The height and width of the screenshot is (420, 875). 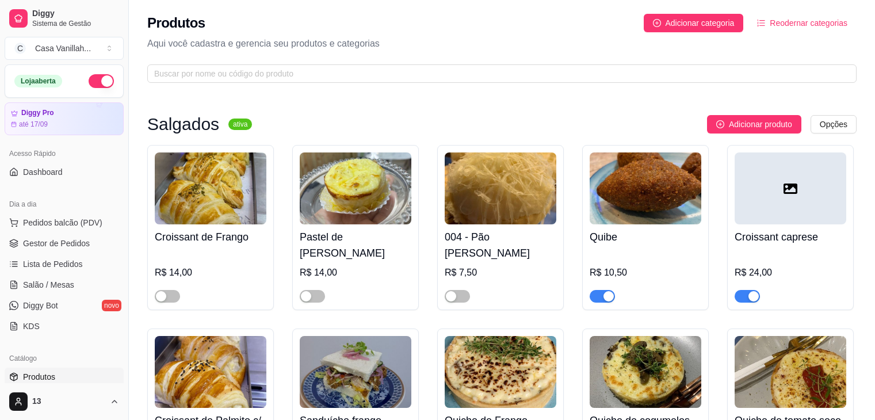 I want to click on span: Salão / Mesas, so click(x=48, y=285).